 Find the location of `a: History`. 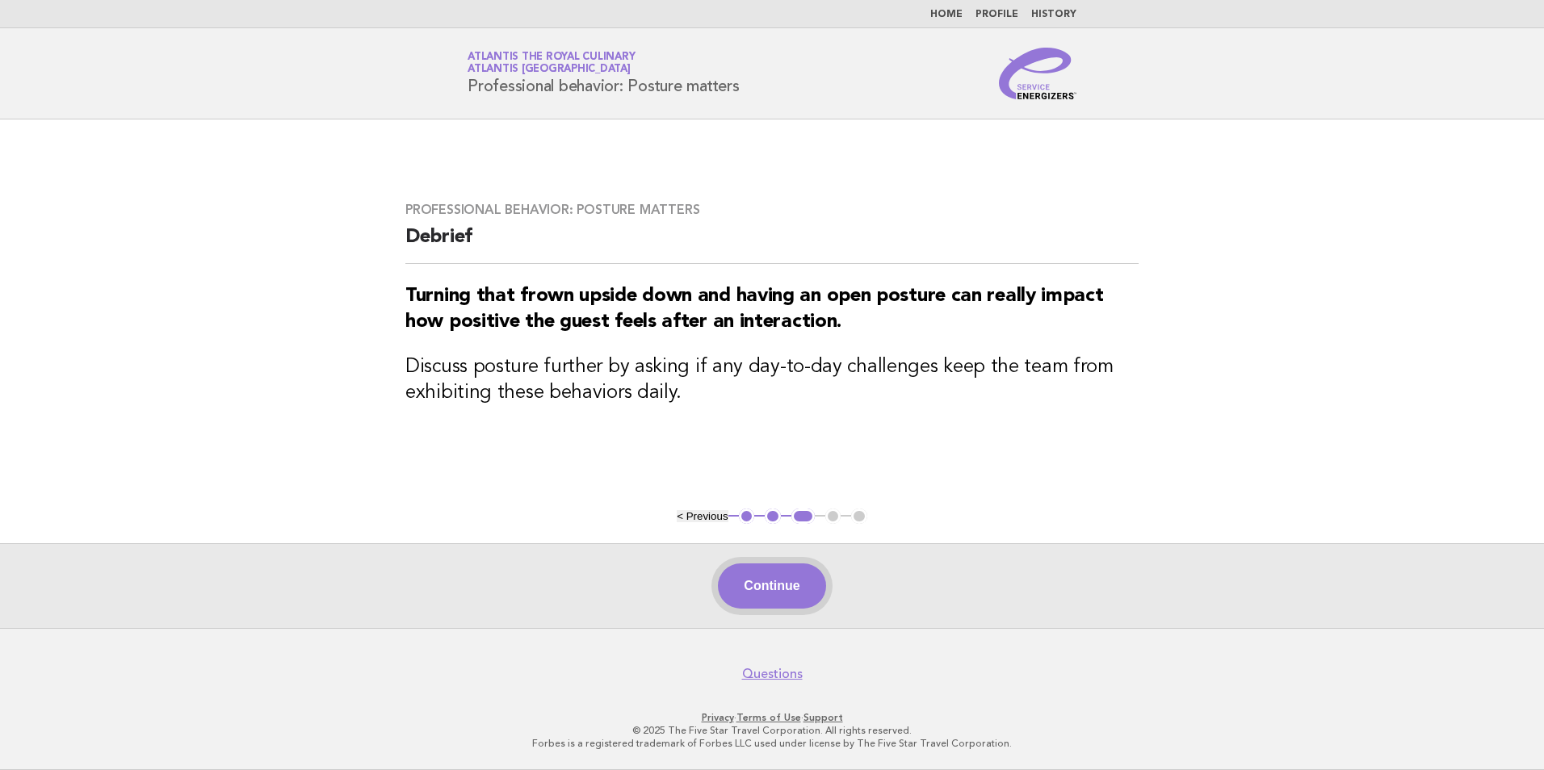

a: History is located at coordinates (1054, 15).